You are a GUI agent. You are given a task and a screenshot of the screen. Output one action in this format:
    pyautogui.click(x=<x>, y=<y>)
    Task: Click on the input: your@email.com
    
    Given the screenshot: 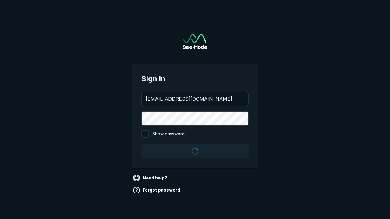 What is the action you would take?
    pyautogui.click(x=195, y=99)
    